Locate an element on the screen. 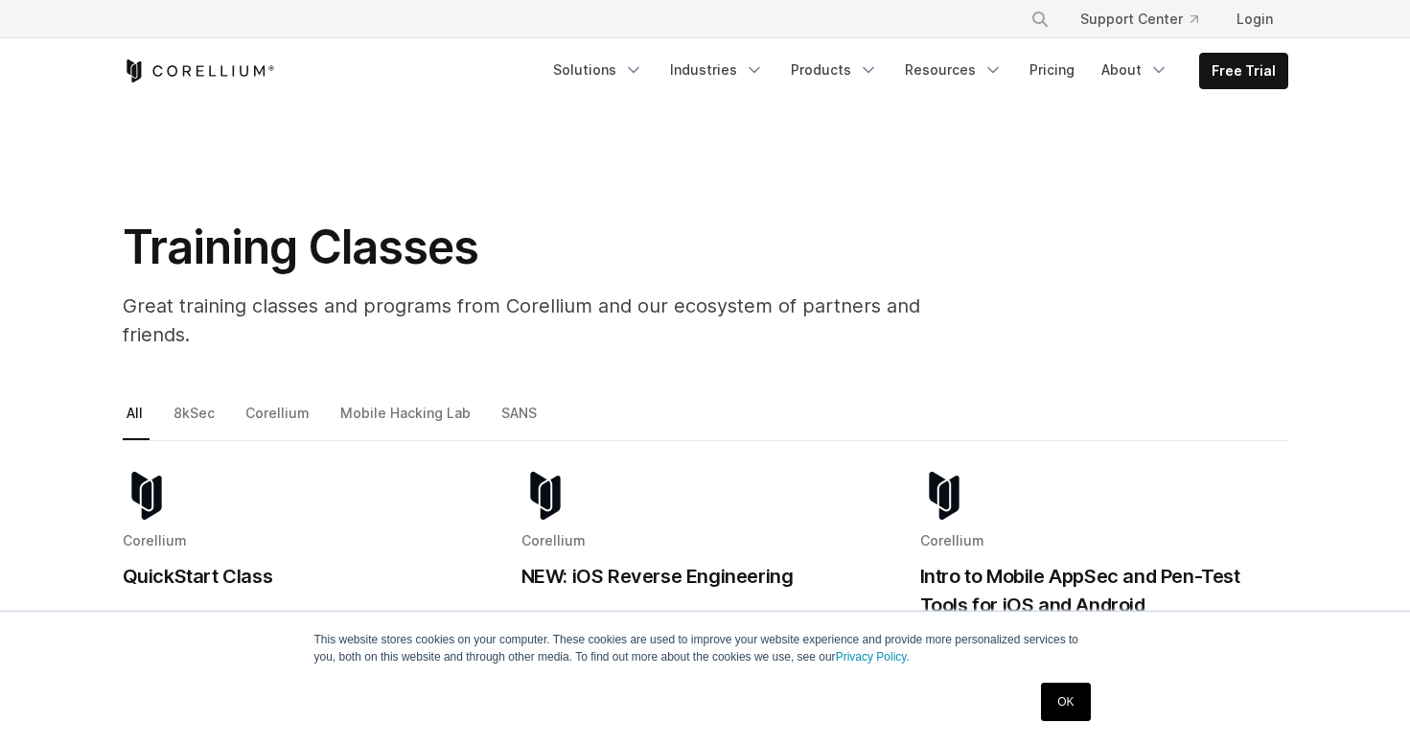  a: Industries is located at coordinates (717, 70).